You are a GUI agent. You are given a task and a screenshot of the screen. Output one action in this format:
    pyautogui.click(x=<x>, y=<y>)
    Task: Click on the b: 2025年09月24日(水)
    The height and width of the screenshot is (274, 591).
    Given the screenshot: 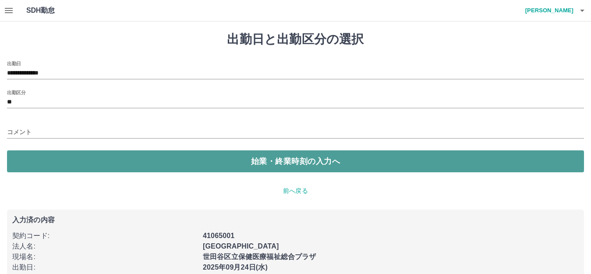 What is the action you would take?
    pyautogui.click(x=235, y=267)
    